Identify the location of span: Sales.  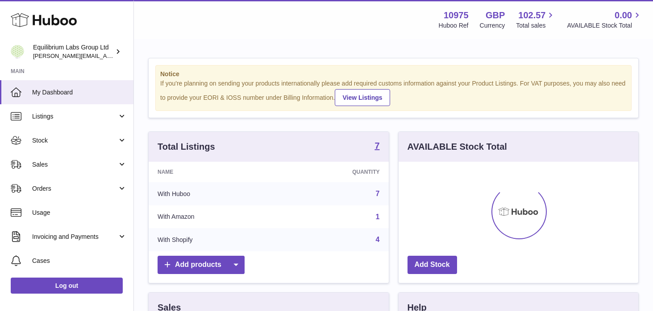
(75, 165).